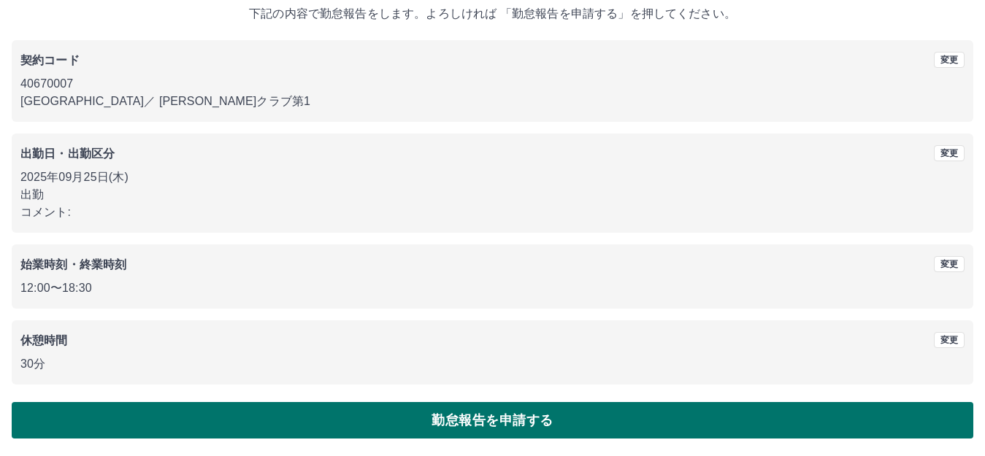 This screenshot has width=985, height=456. What do you see at coordinates (50, 60) in the screenshot?
I see `b: 契約コード` at bounding box center [50, 60].